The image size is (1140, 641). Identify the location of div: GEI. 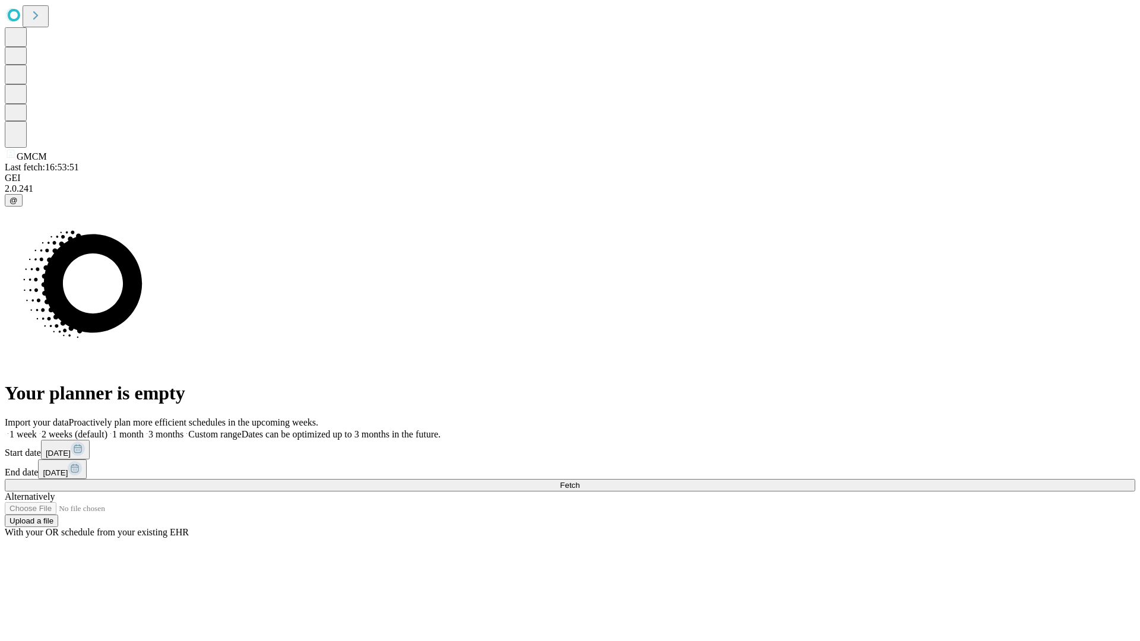
(570, 178).